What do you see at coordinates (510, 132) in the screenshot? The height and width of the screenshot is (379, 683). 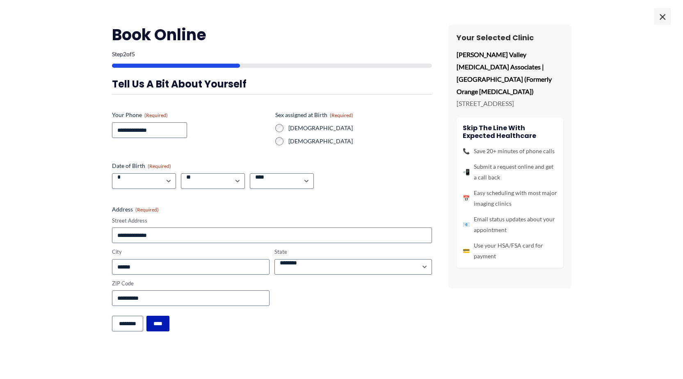 I see `h4: Skip the line with Expected Healthcare` at bounding box center [510, 132].